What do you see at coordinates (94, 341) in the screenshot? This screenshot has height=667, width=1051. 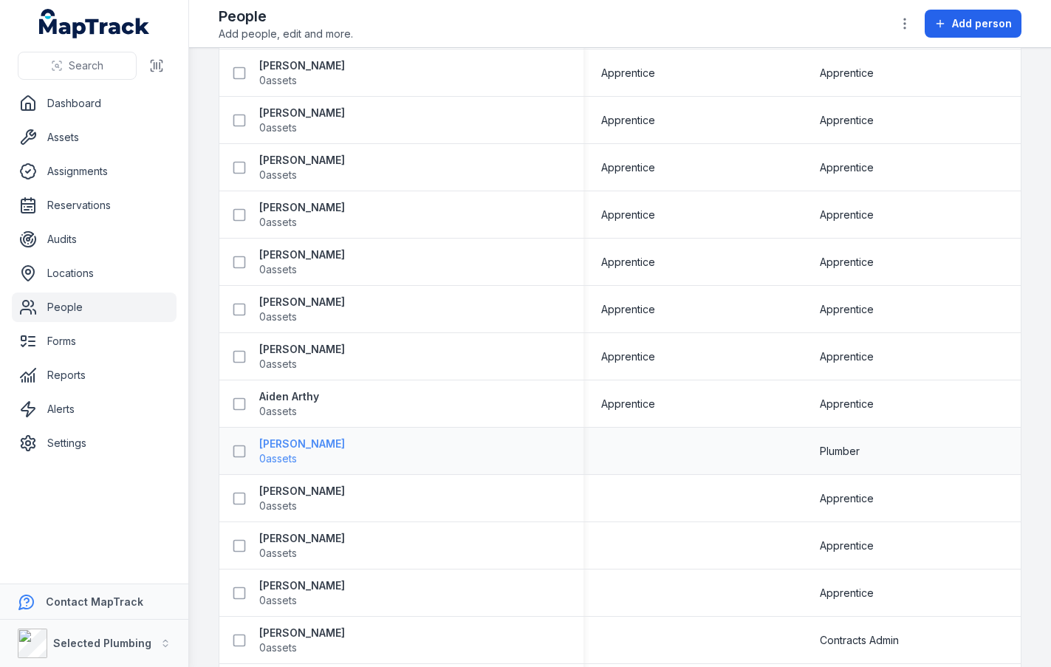 I see `a: Forms` at bounding box center [94, 341].